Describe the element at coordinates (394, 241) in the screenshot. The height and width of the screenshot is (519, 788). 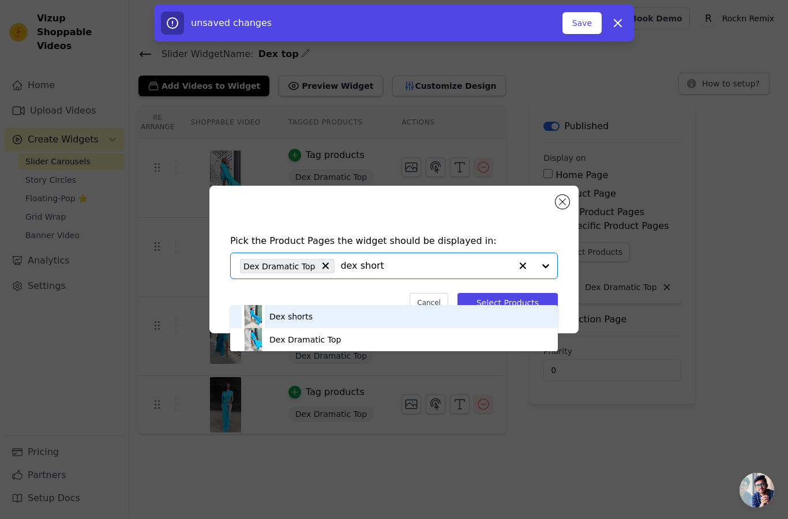
I see `h4: Pick the Product Pages the widget should be displayed in:` at that location.